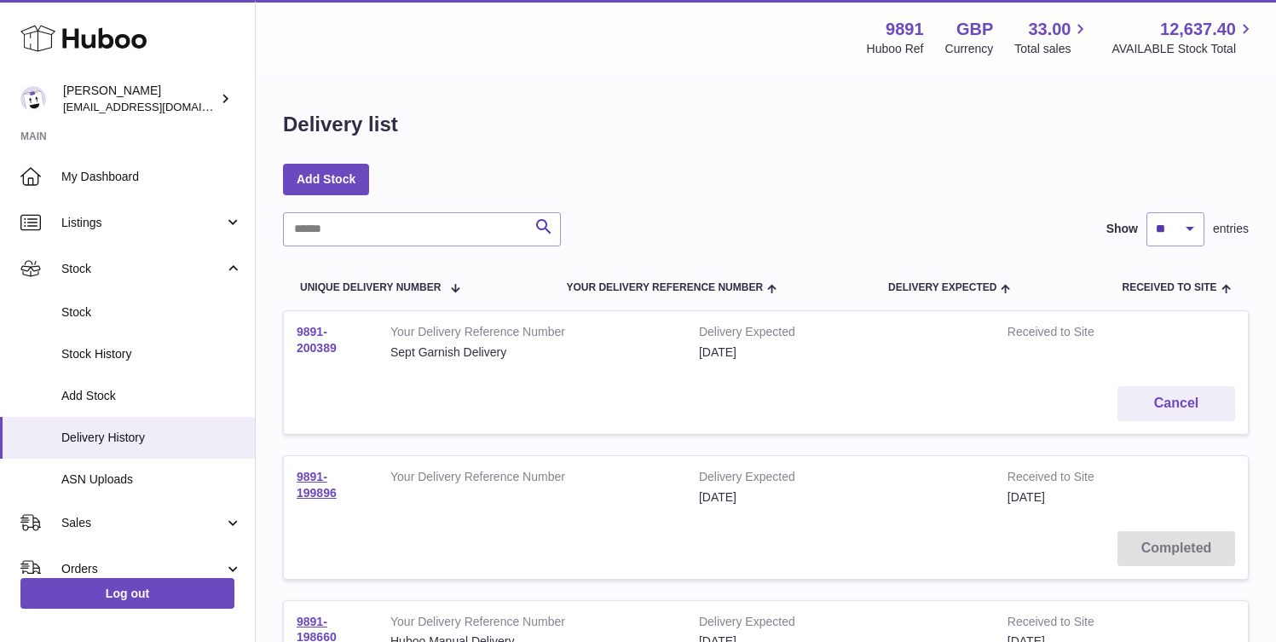  Describe the element at coordinates (974, 29) in the screenshot. I see `strong: GBP` at that location.